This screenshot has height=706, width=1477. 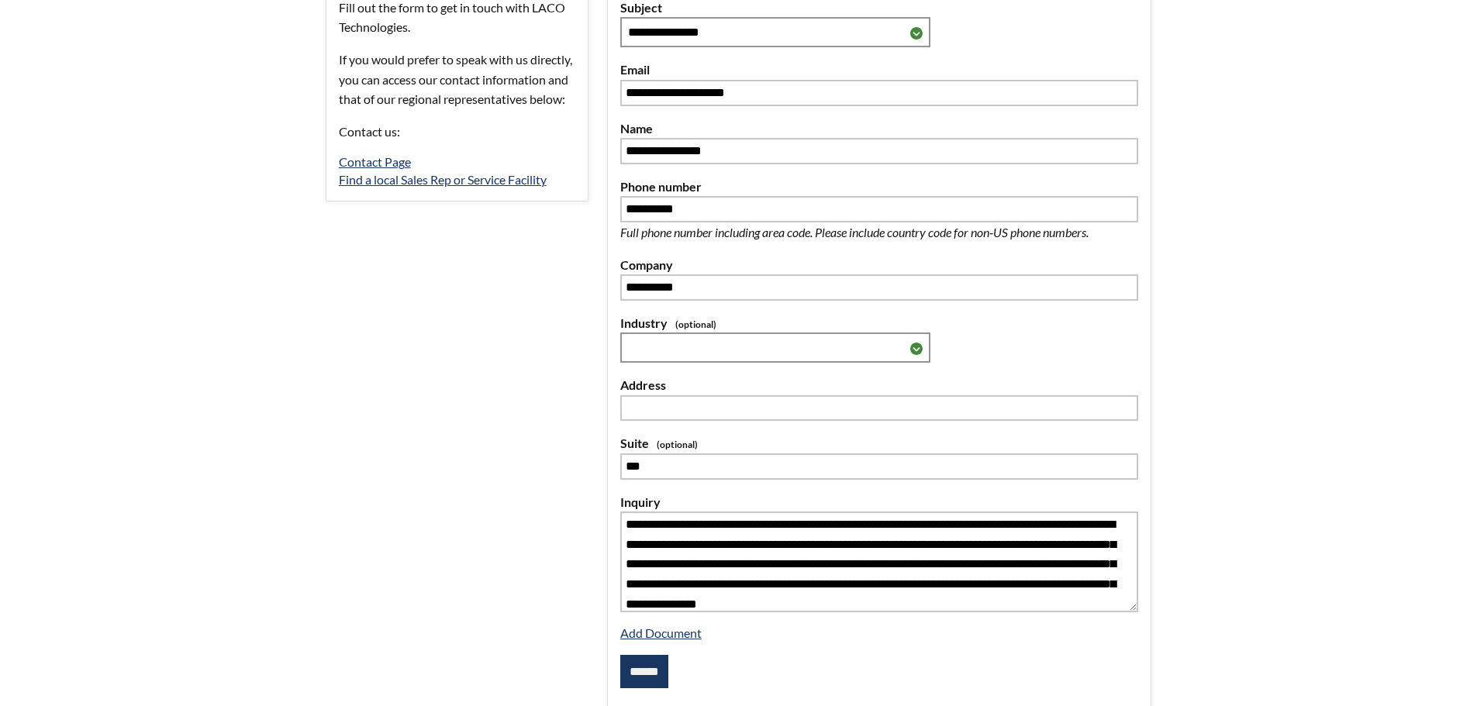 What do you see at coordinates (457, 132) in the screenshot?
I see `p: Contact us:` at bounding box center [457, 132].